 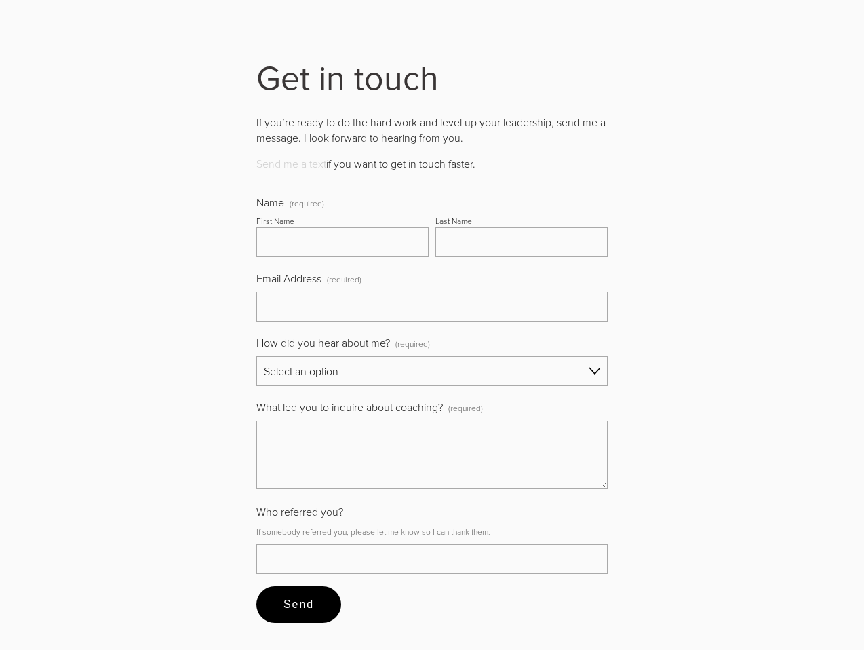 I want to click on span: Email Address, so click(x=289, y=278).